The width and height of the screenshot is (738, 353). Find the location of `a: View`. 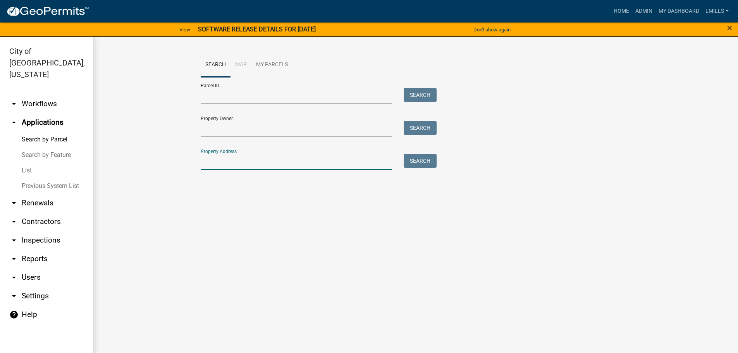

a: View is located at coordinates (185, 29).